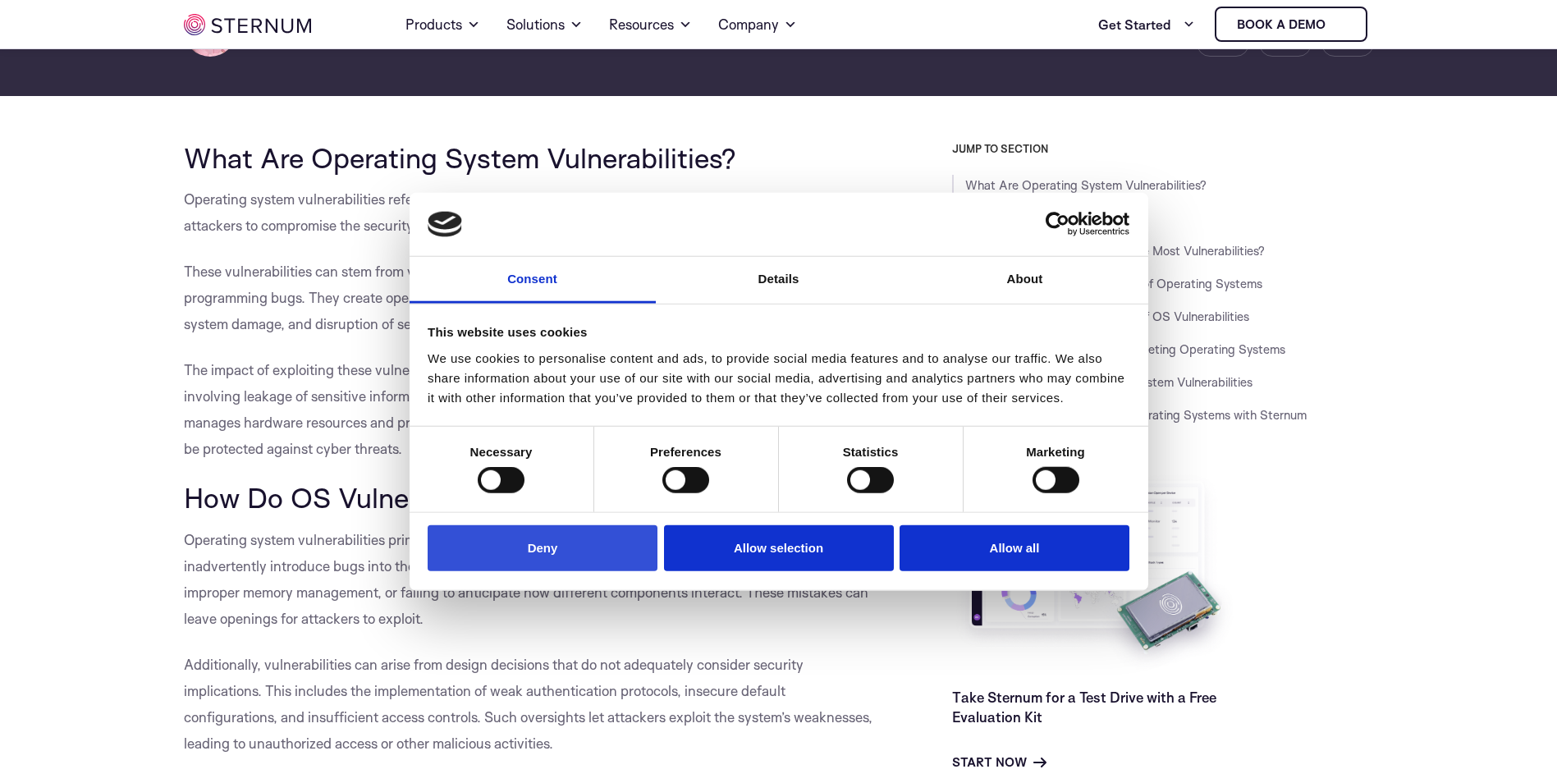  What do you see at coordinates (650, 25) in the screenshot?
I see `a: Resources` at bounding box center [650, 25].